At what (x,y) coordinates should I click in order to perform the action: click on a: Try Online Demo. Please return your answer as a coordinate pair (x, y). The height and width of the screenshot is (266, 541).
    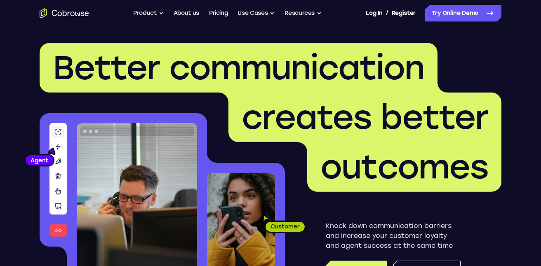
    Looking at the image, I should click on (463, 13).